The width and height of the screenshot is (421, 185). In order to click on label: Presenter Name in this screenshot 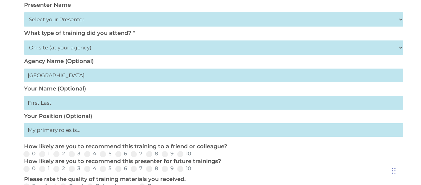, I will do `click(47, 5)`.